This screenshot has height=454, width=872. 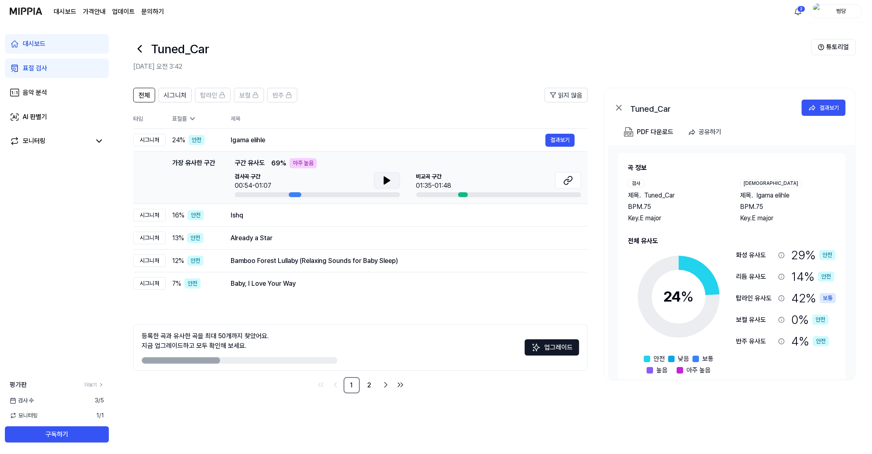 What do you see at coordinates (821, 47) in the screenshot?
I see `img: Help` at bounding box center [821, 47].